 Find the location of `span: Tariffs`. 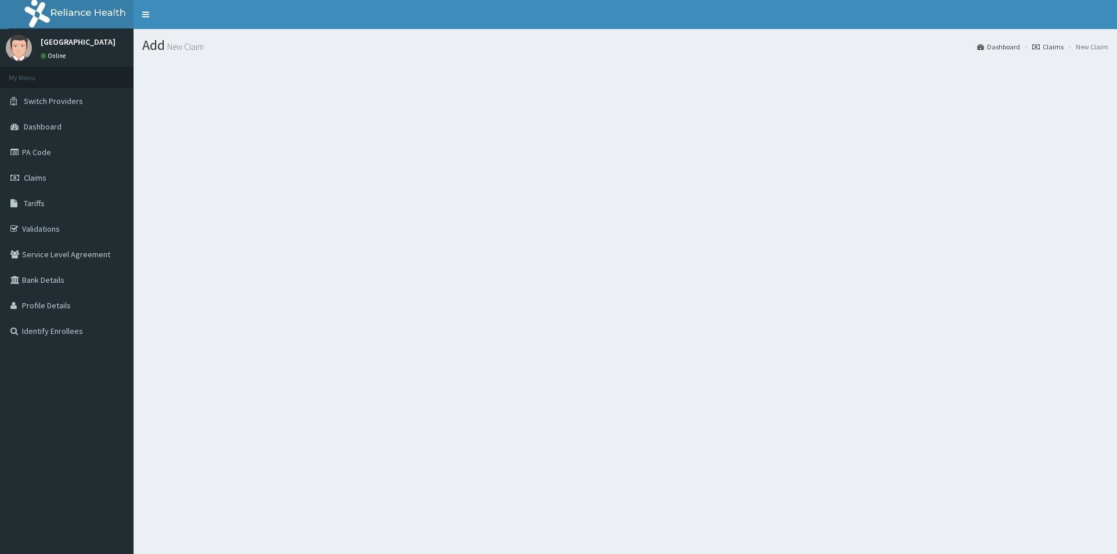

span: Tariffs is located at coordinates (34, 203).